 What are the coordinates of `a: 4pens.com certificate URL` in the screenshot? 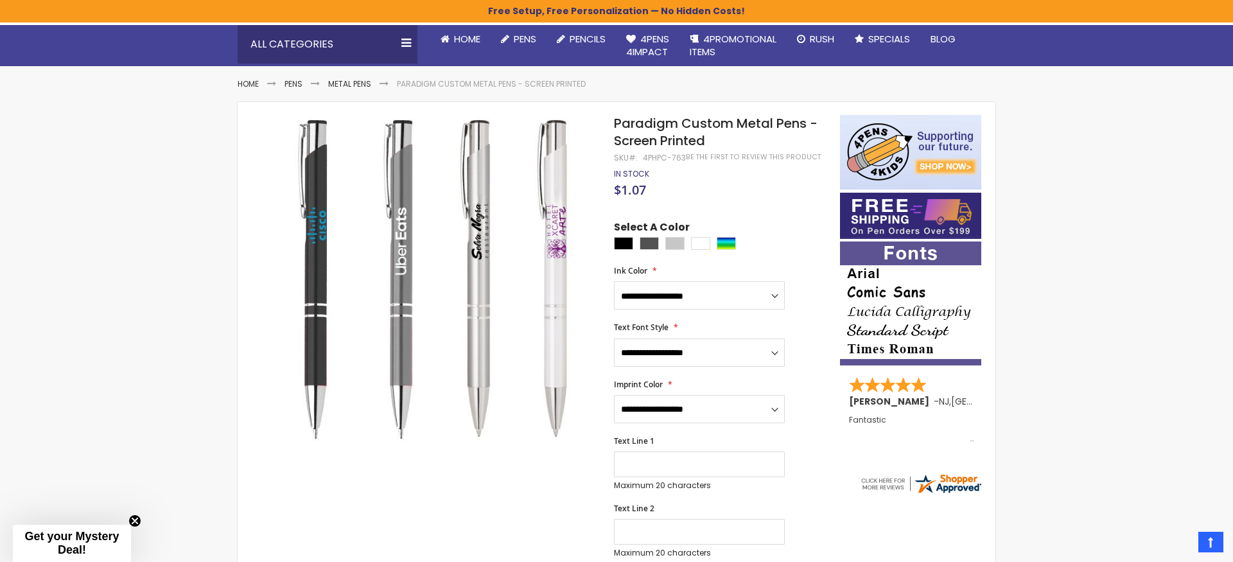 It's located at (921, 492).